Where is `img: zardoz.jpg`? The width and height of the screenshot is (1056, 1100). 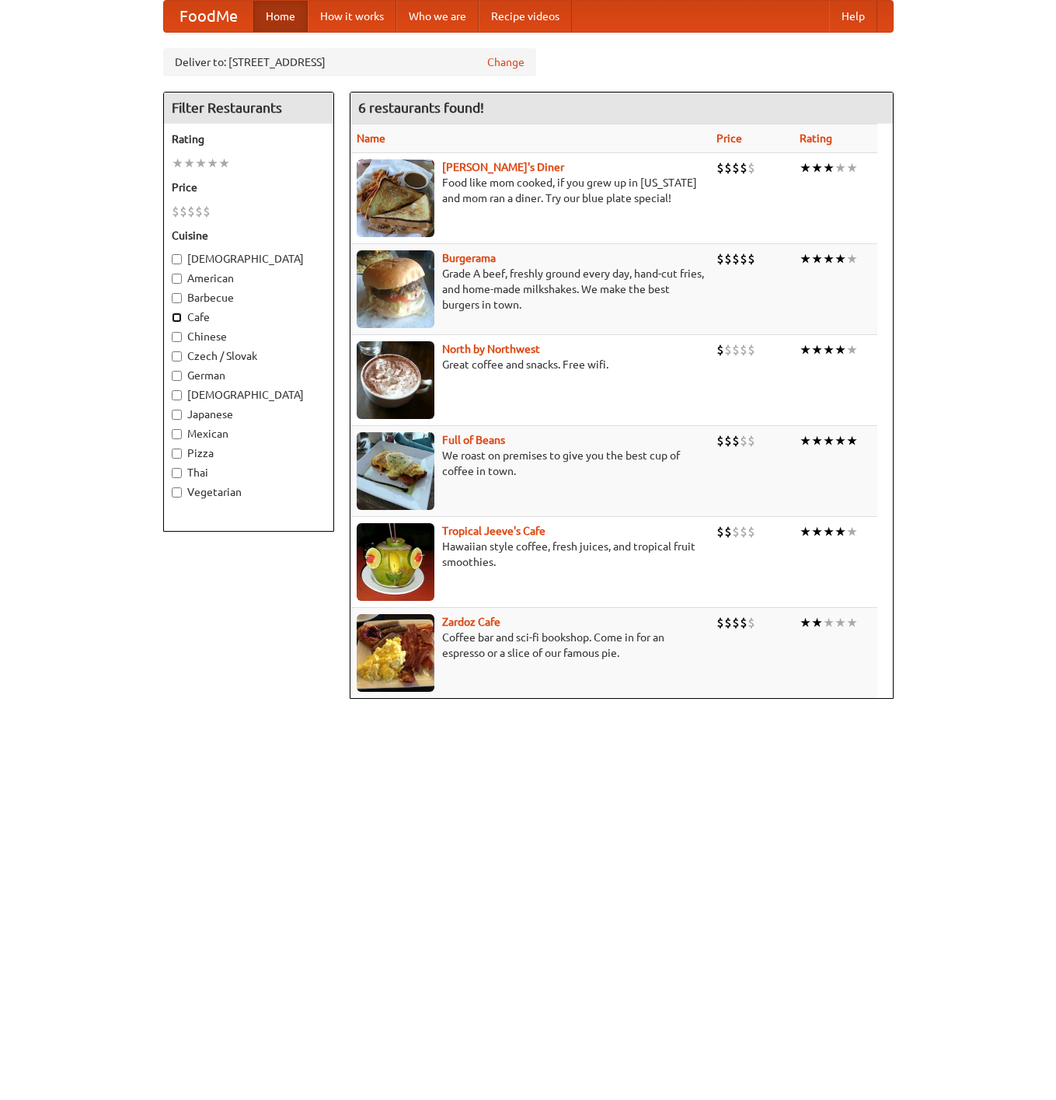
img: zardoz.jpg is located at coordinates (396, 653).